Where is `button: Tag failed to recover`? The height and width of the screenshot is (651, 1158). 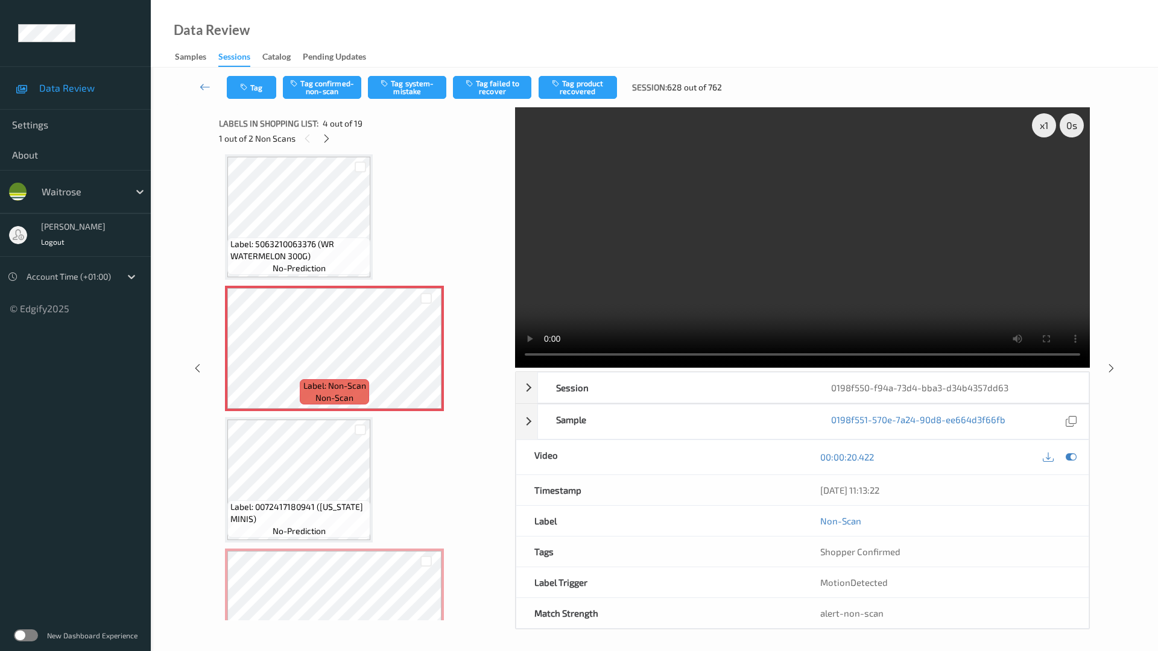 button: Tag failed to recover is located at coordinates (492, 87).